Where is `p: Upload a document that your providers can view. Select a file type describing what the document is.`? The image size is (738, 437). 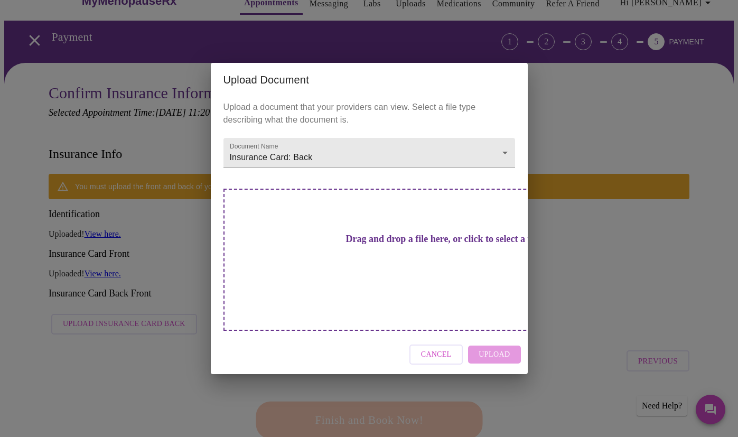 p: Upload a document that your providers can view. Select a file type describing what the document is. is located at coordinates (369, 114).